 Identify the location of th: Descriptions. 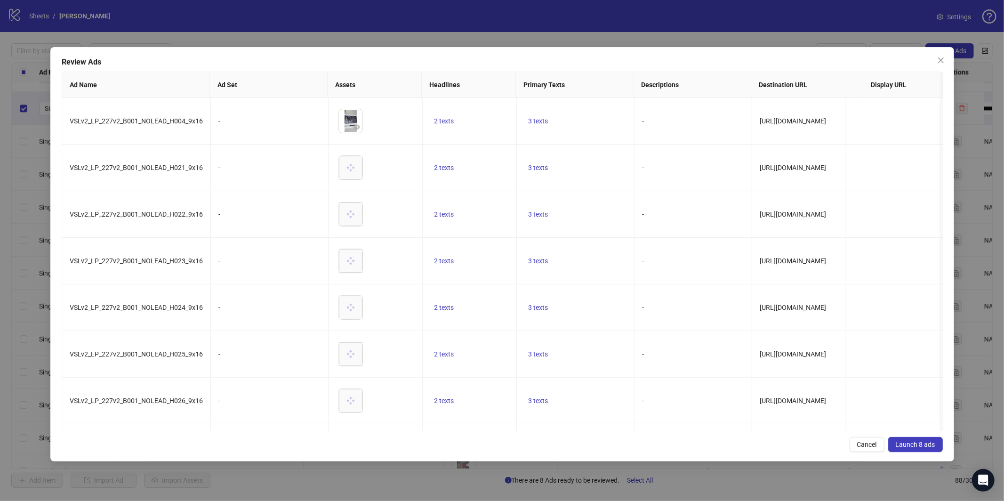
(693, 85).